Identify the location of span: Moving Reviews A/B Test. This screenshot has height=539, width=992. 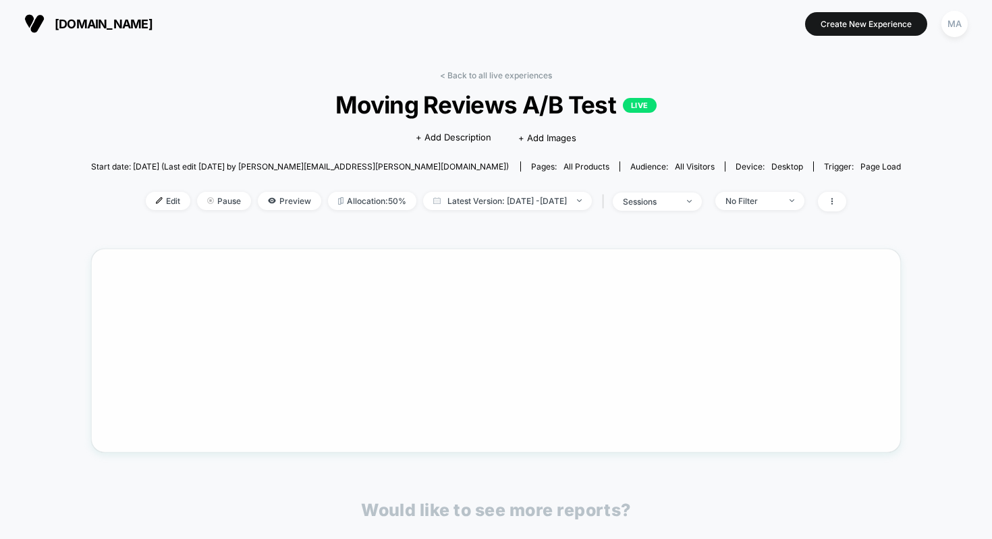
(496, 105).